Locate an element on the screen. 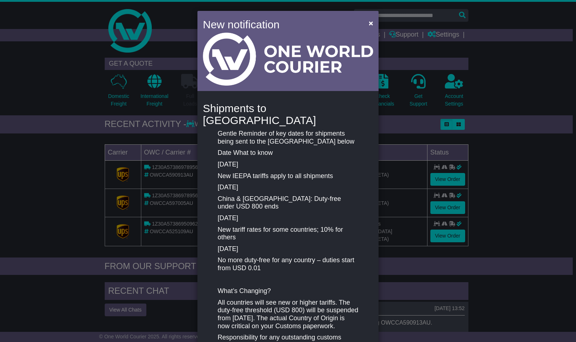 The image size is (576, 342). p: All countries will see new or higher tariffs. The duty-free threshold (USD 800) will be suspended... is located at coordinates (288, 314).